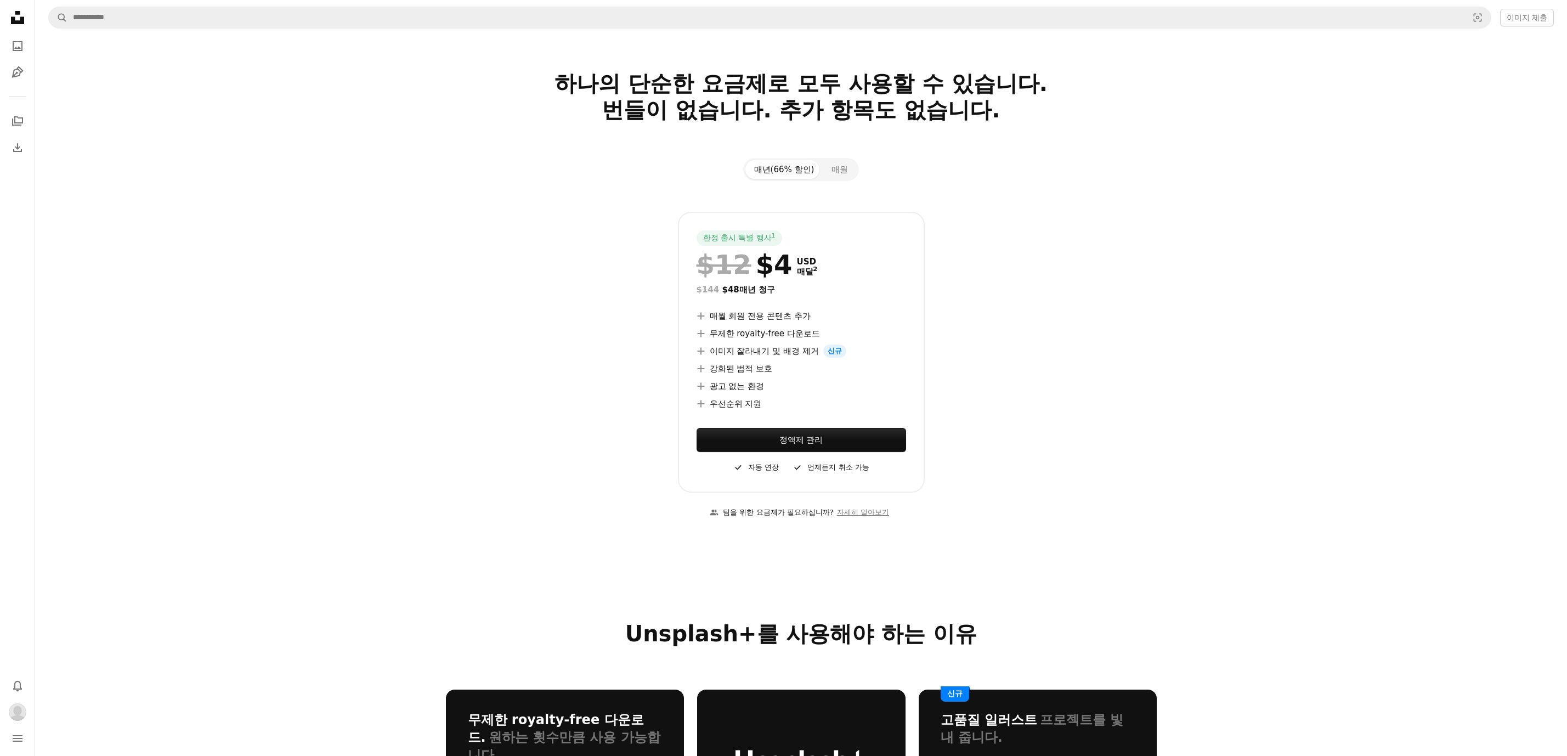  I want to click on li: 우선순위 지원, so click(801, 404).